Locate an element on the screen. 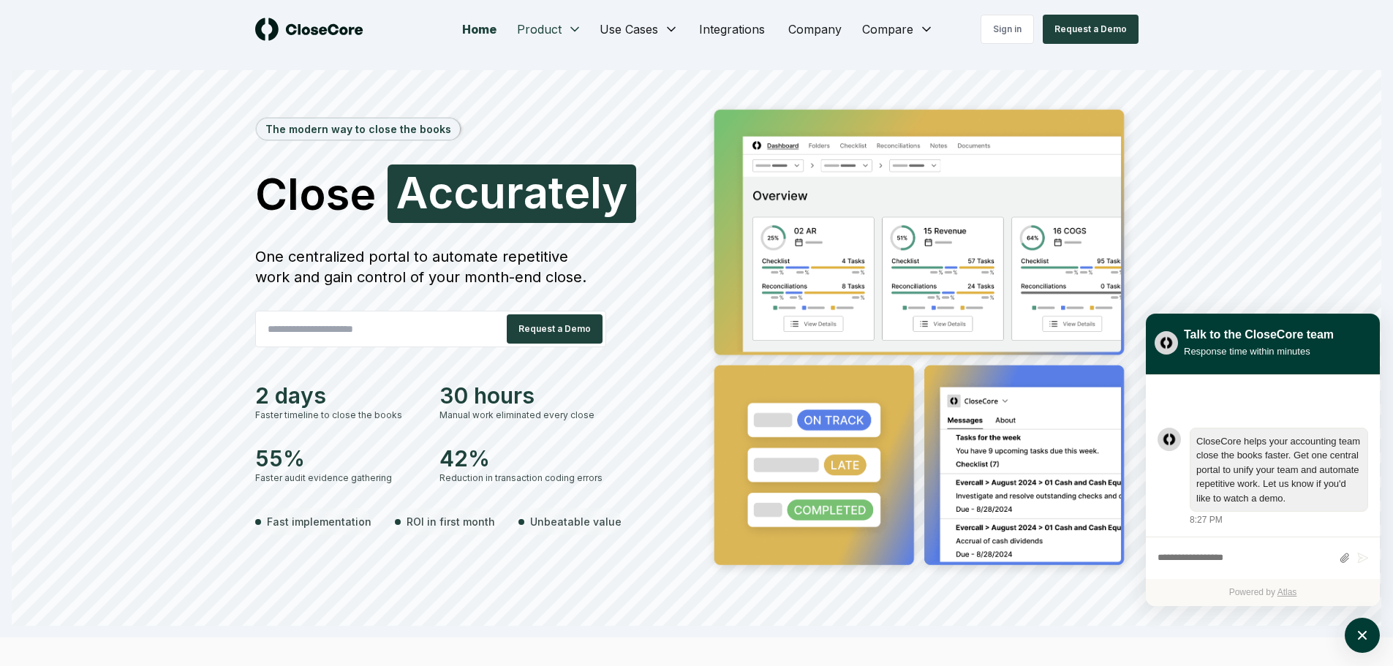 The width and height of the screenshot is (1393, 666). div: atlas-window is located at coordinates (1263, 460).